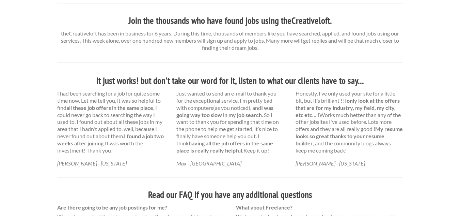 This screenshot has width=460, height=216. What do you see at coordinates (349, 122) in the screenshot?
I see `p: Honestly, I’ve only used your site for a little bit, but it’s brilliant !! I Works much better th...` at bounding box center [349, 122].